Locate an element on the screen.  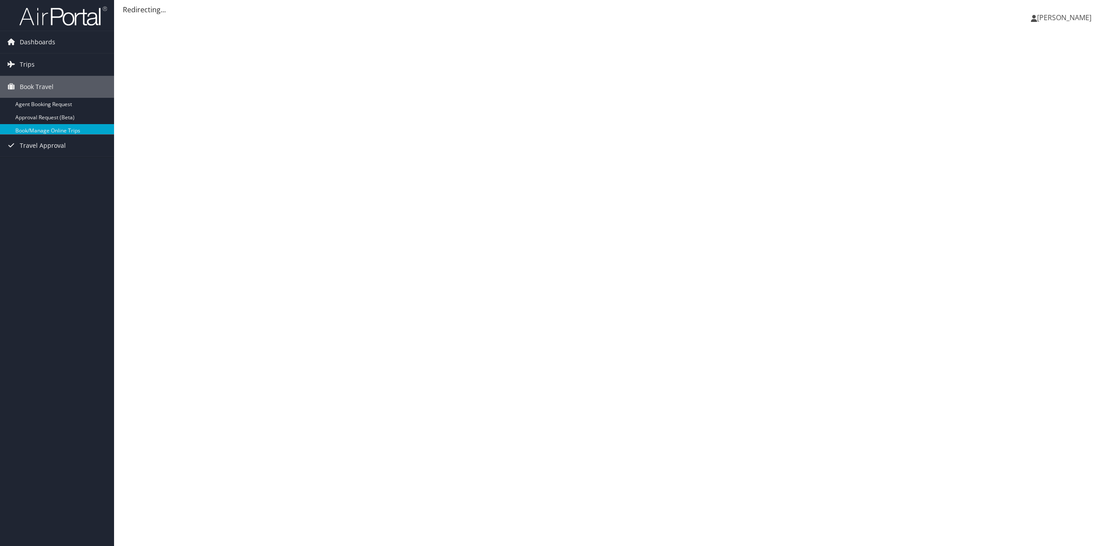
span: Dashboards is located at coordinates (37, 42).